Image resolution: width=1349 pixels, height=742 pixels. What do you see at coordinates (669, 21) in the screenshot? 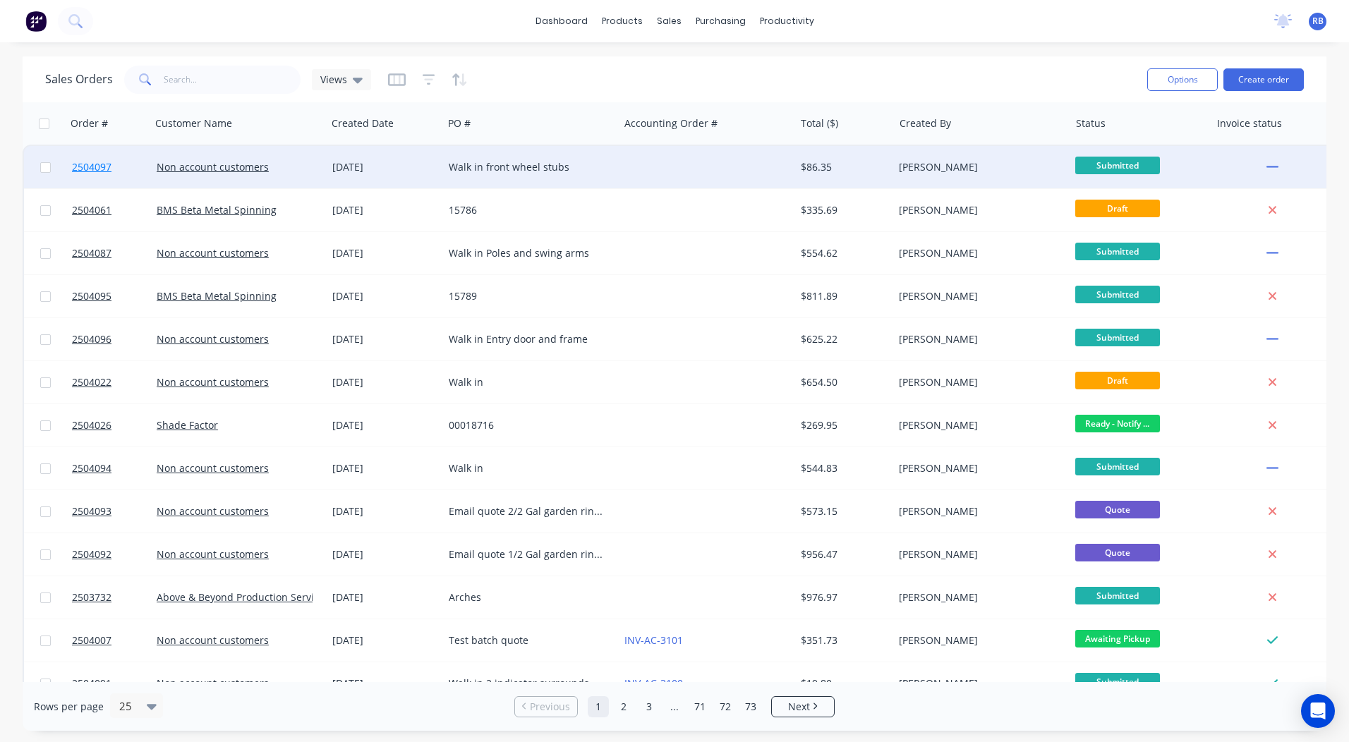
I see `div: sales` at bounding box center [669, 21].